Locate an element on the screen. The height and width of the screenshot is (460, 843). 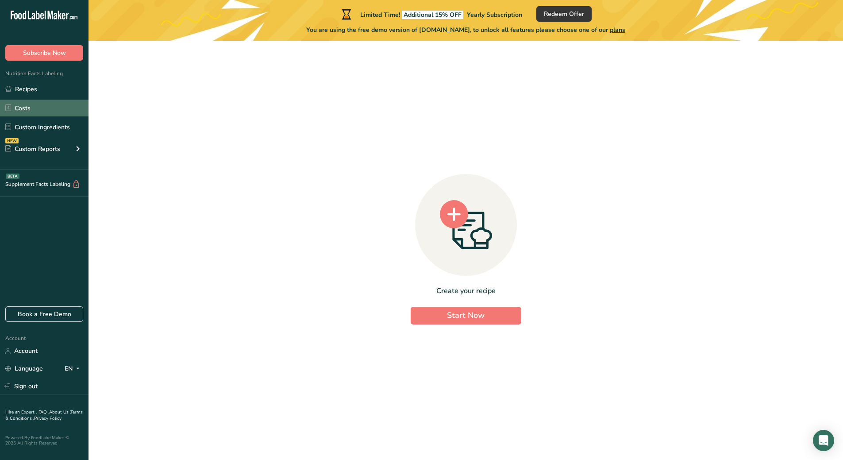
div: Open Intercom Messenger is located at coordinates (823, 440).